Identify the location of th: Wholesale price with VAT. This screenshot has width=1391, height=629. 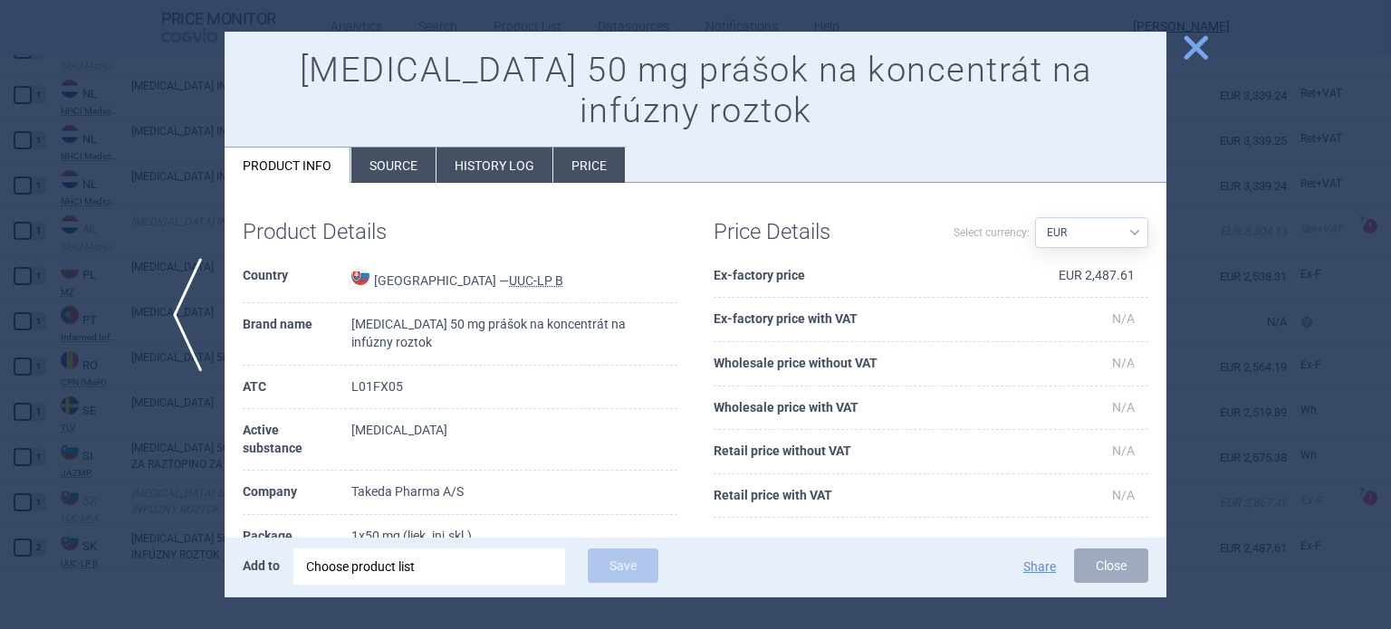
(860, 408).